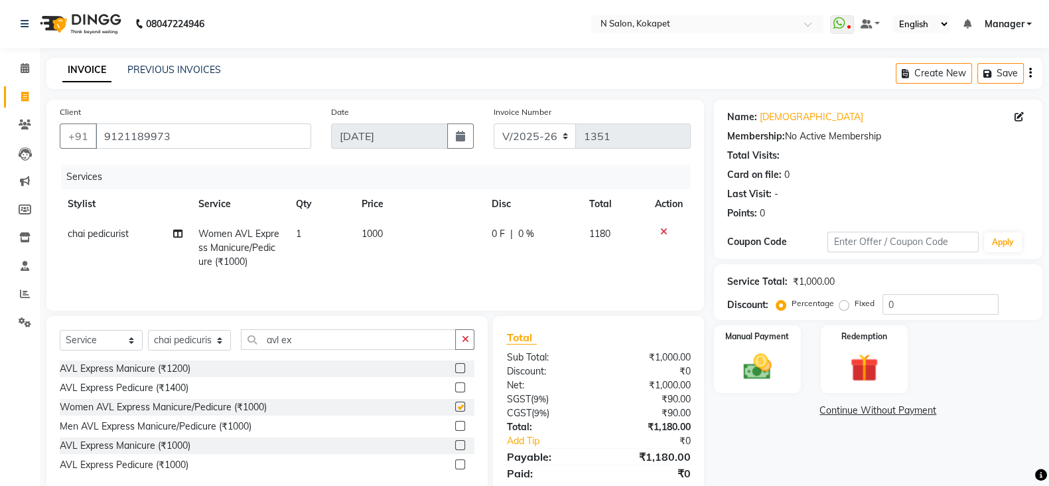 This screenshot has width=1049, height=486. What do you see at coordinates (419, 204) in the screenshot?
I see `th: Price` at bounding box center [419, 204].